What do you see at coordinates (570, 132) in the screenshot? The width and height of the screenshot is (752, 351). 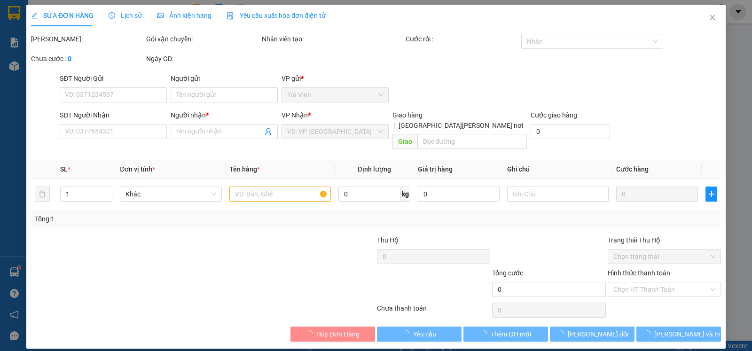 I see `input: Cước giao hàng` at bounding box center [570, 132].